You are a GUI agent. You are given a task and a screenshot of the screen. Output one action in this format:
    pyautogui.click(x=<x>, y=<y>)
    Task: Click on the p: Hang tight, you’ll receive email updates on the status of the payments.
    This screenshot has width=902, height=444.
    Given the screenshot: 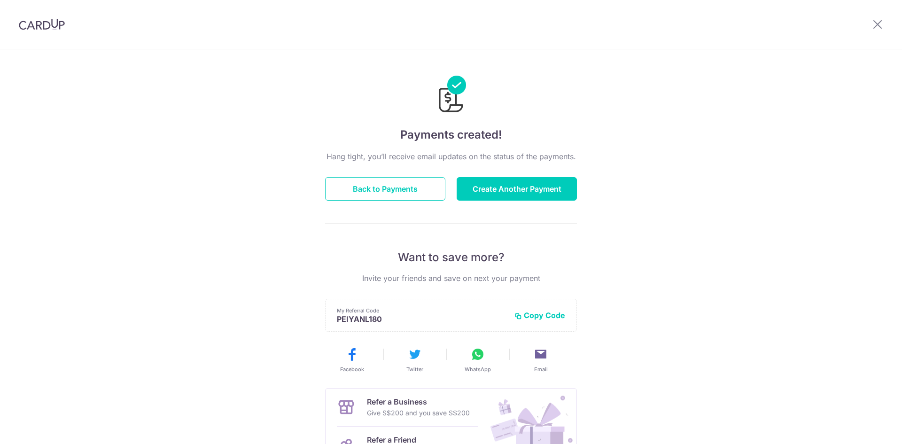 What is the action you would take?
    pyautogui.click(x=451, y=156)
    